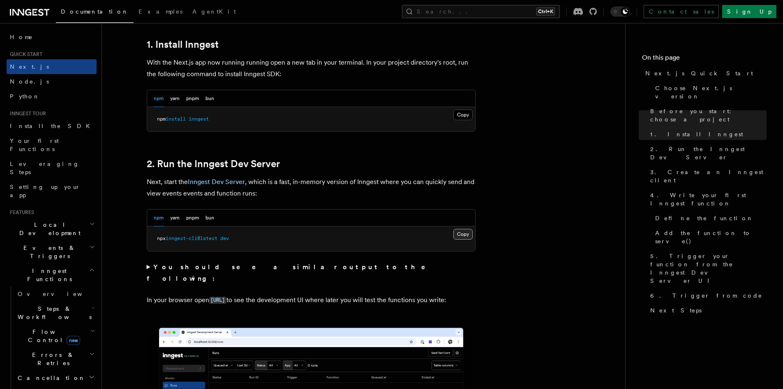 The image size is (783, 389). I want to click on a: Before you start: choose a project, so click(707, 115).